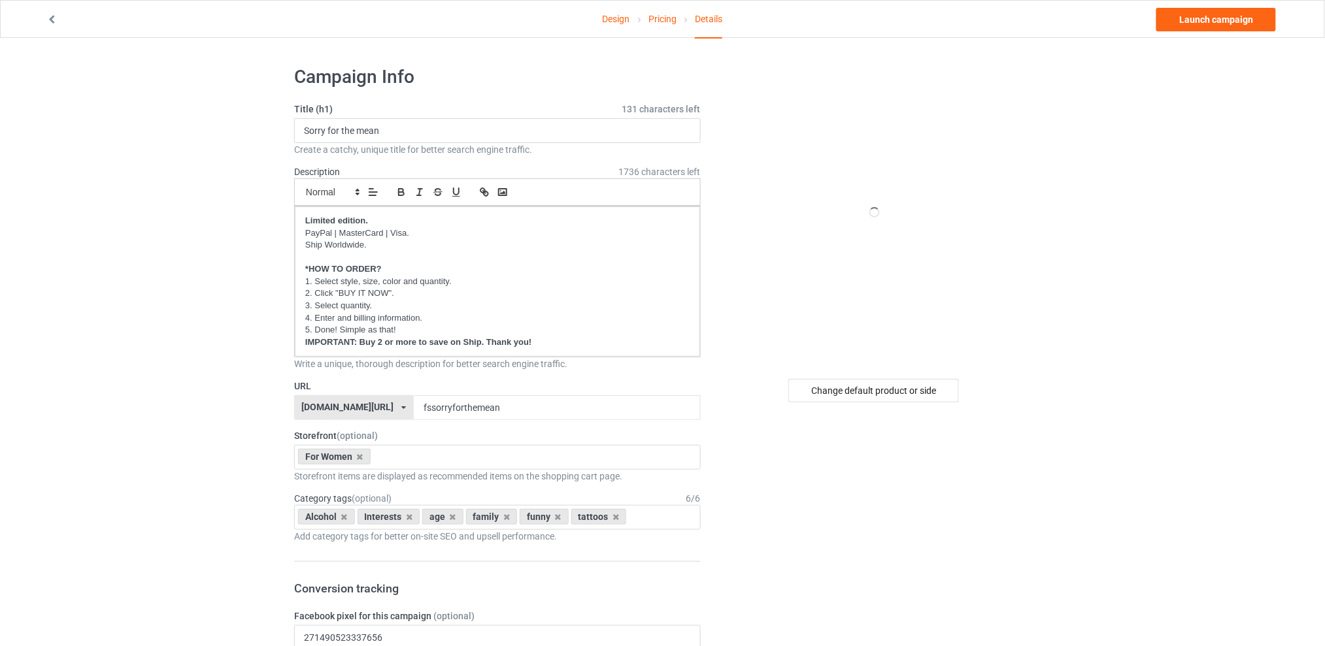  Describe the element at coordinates (497, 386) in the screenshot. I see `label: URL` at that location.